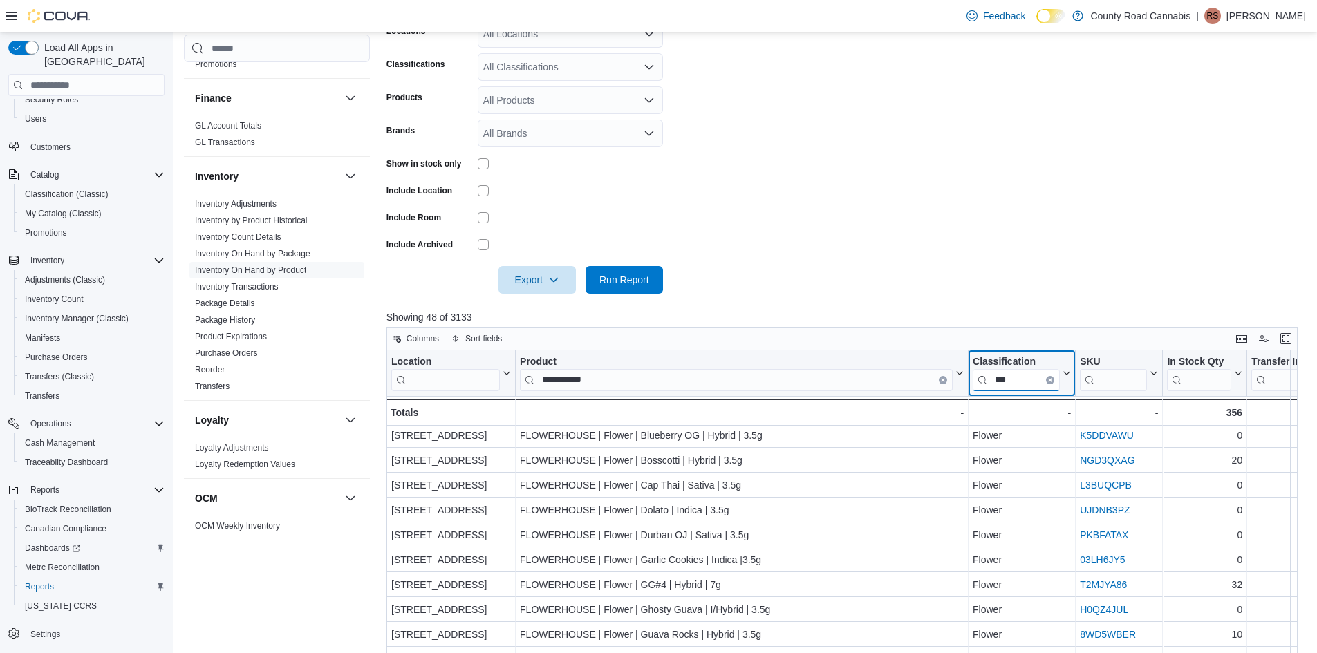 This screenshot has width=1317, height=653. Describe the element at coordinates (267, 420) in the screenshot. I see `button: Loyalty` at that location.